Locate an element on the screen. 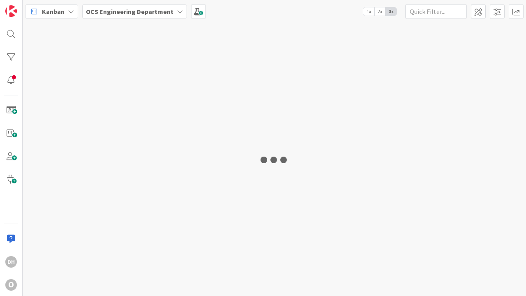 This screenshot has height=296, width=526. div: O is located at coordinates (11, 285).